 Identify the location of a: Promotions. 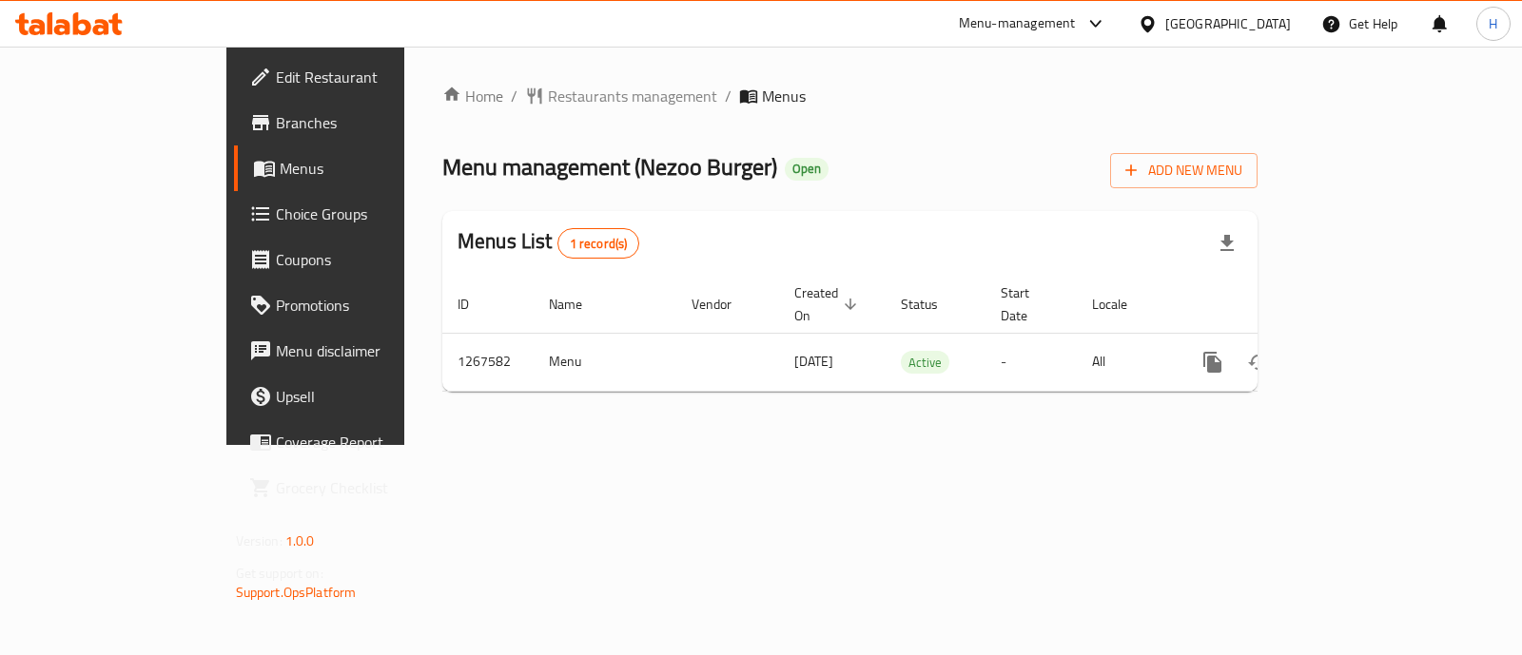
(357, 305).